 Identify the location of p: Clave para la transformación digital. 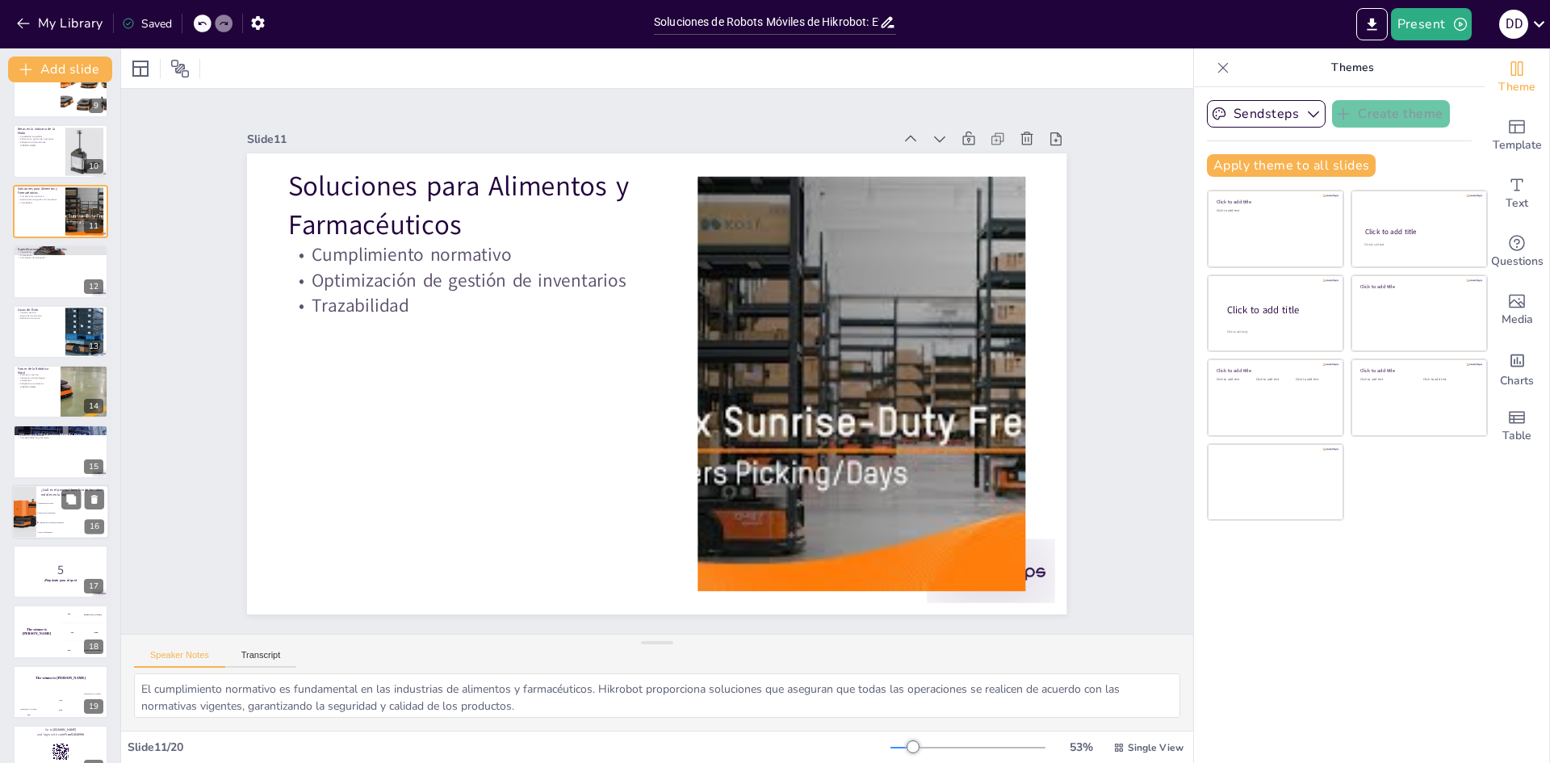
(61, 433).